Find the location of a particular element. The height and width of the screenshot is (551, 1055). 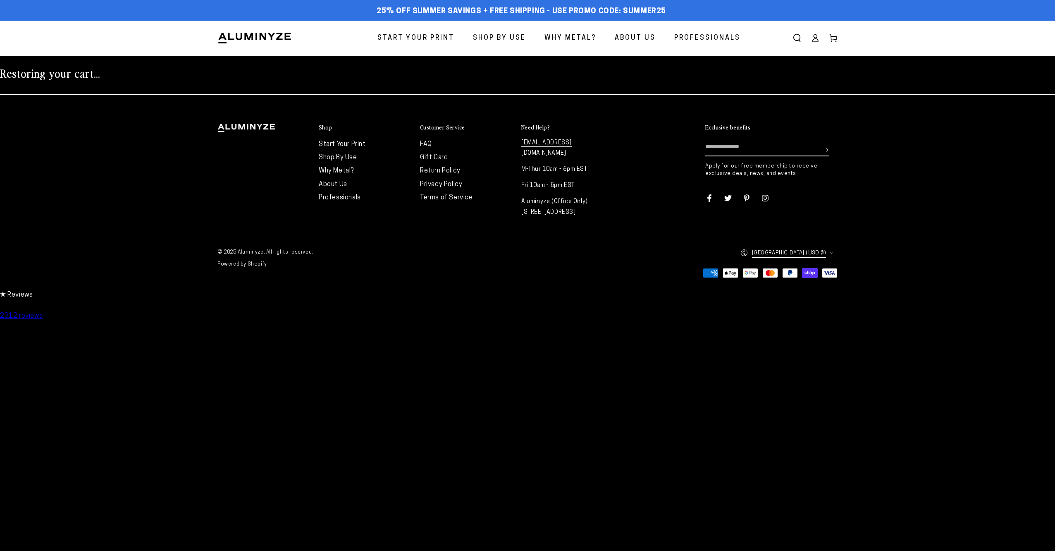

summary: Need Help? is located at coordinates (568, 127).